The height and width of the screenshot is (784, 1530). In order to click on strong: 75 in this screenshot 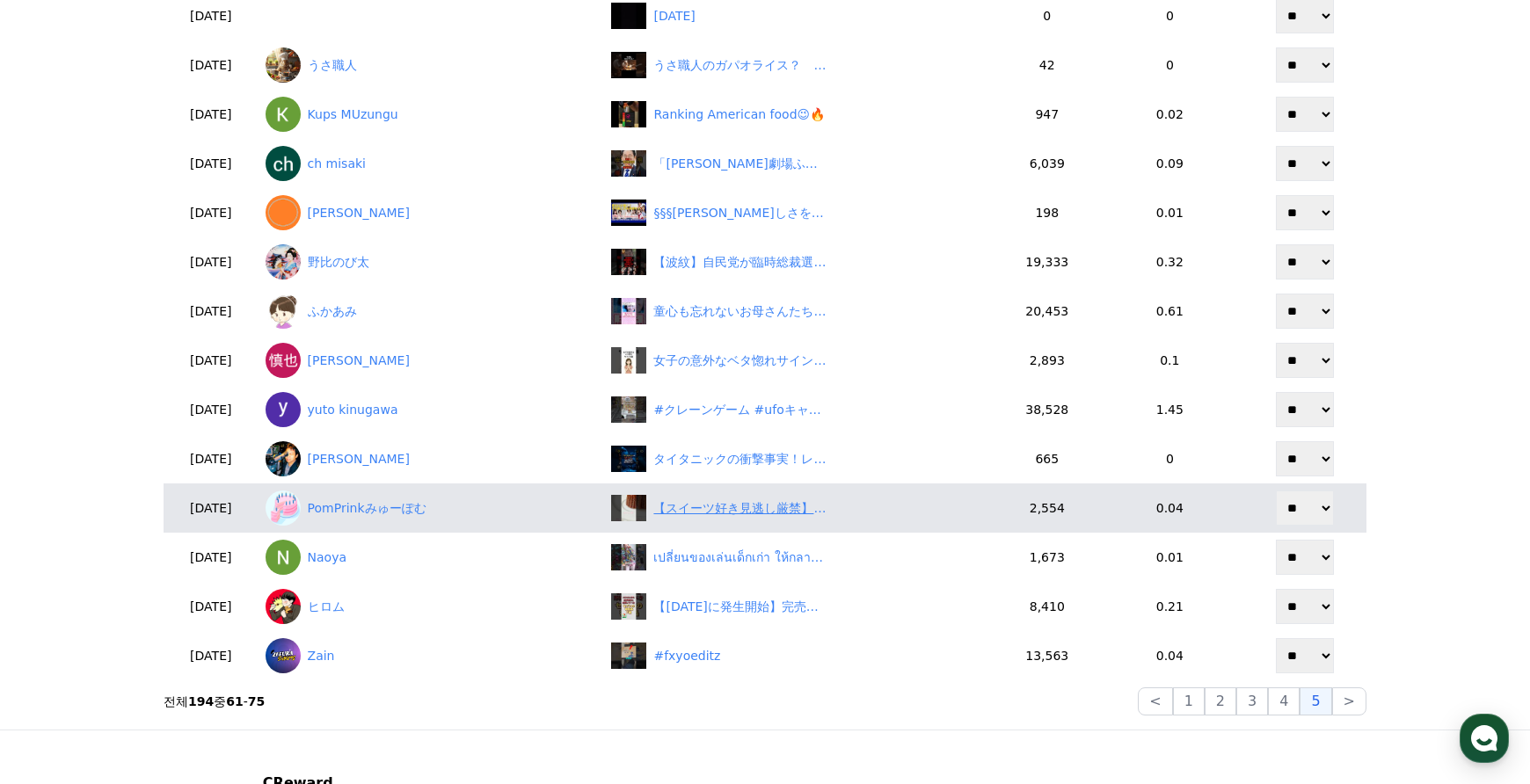, I will do `click(256, 701)`.